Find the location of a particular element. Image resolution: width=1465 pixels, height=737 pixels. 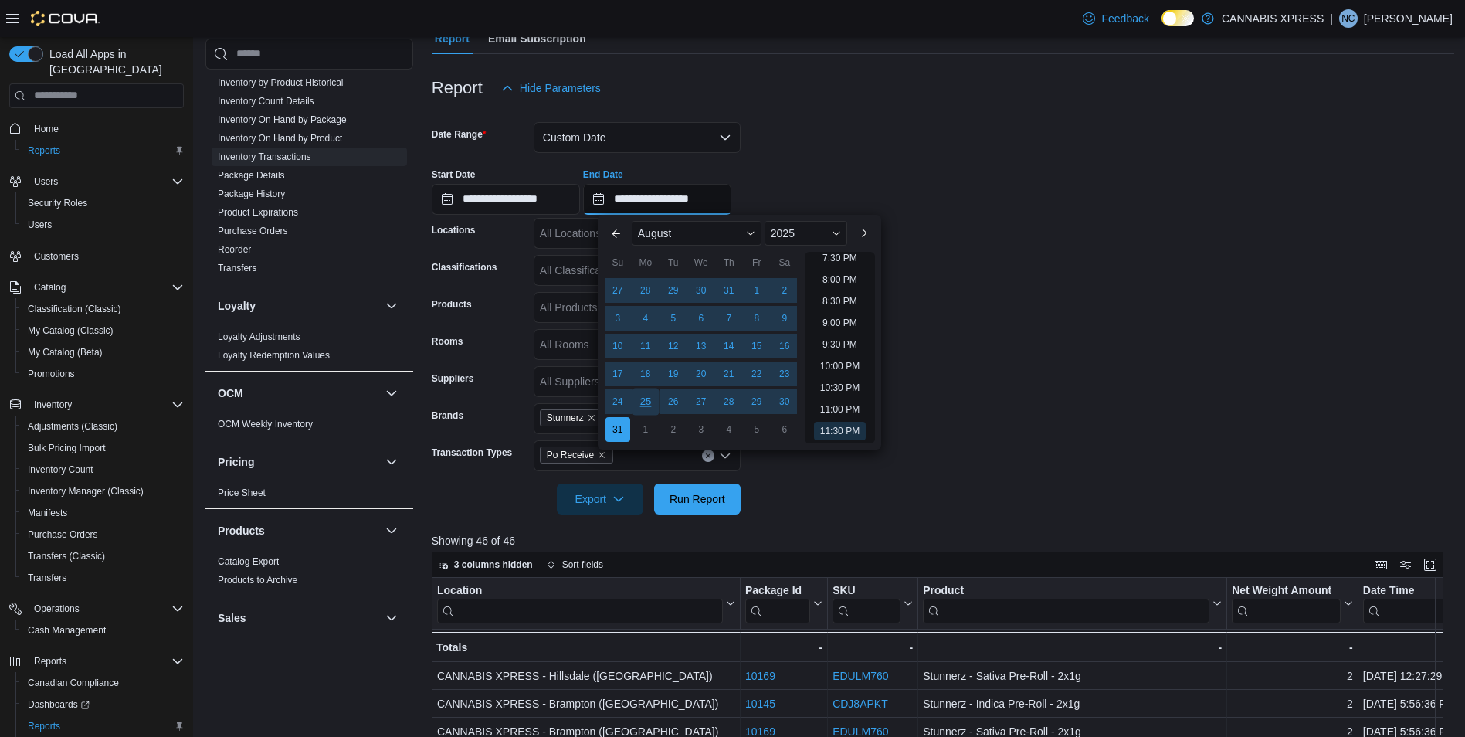

span: Catalog Export is located at coordinates (248, 561).